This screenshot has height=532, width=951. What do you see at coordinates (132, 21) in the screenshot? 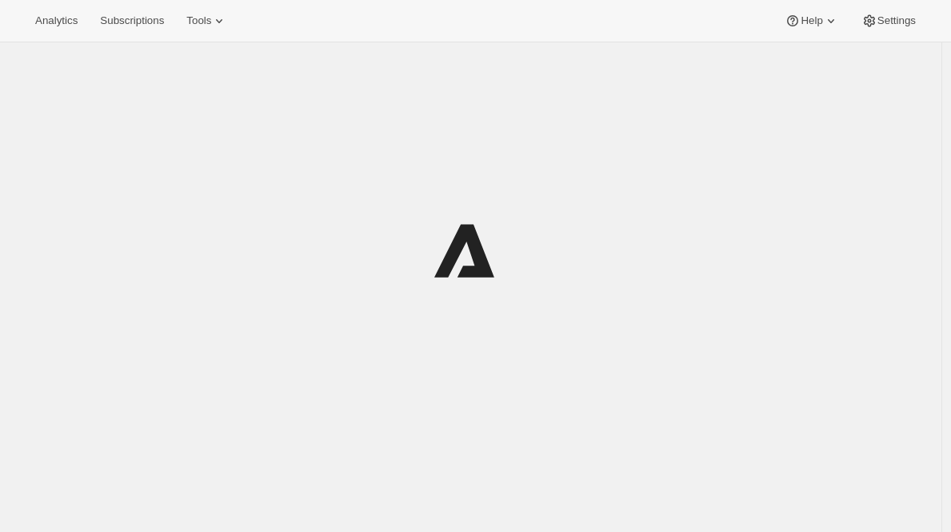
I see `button: Subscriptions` at bounding box center [132, 21].